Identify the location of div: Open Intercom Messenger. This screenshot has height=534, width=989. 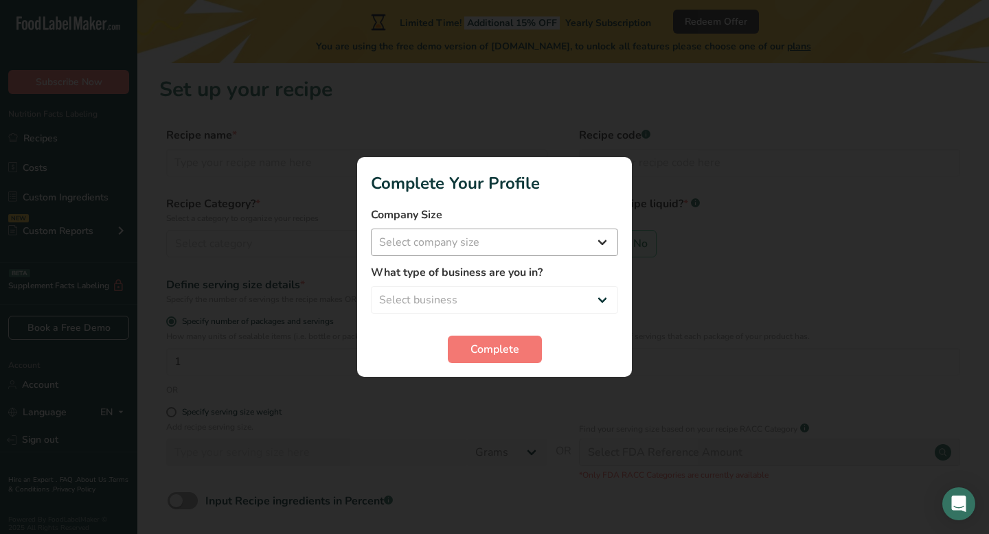
(959, 504).